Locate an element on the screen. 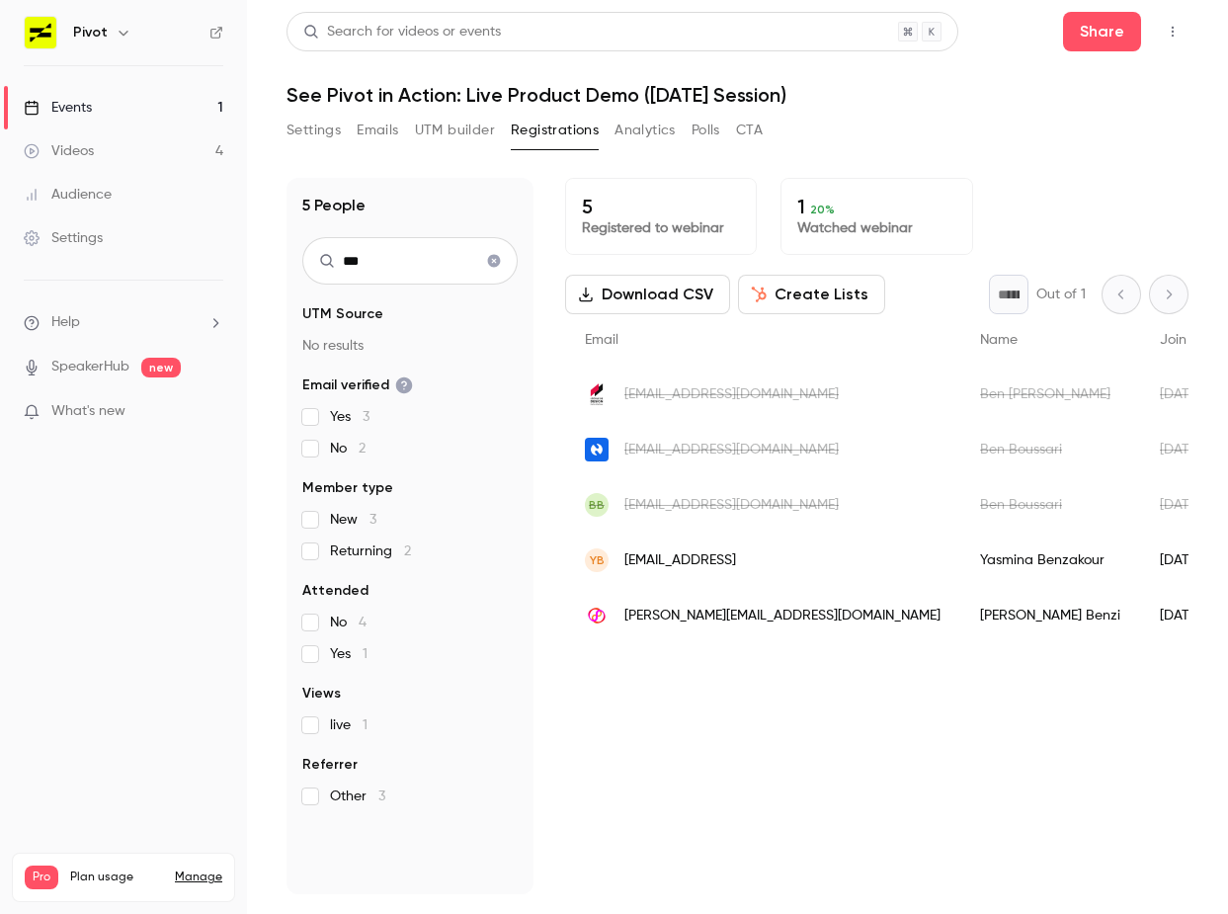 This screenshot has height=914, width=1228. span: Email verified is located at coordinates (358, 385).